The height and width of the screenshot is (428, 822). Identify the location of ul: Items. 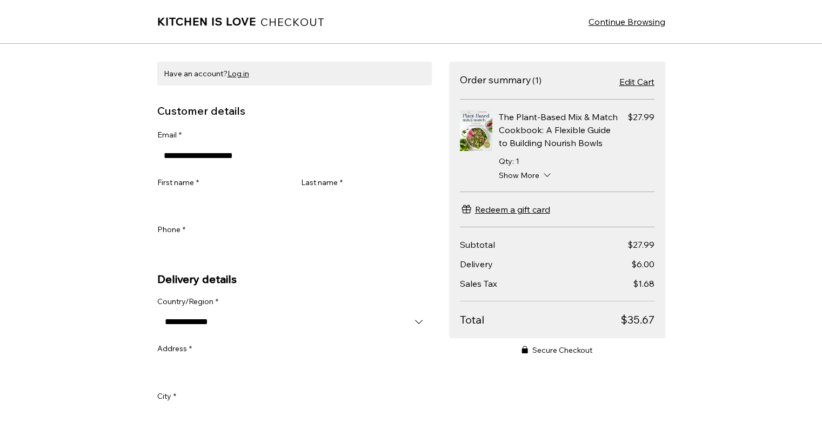
(558, 145).